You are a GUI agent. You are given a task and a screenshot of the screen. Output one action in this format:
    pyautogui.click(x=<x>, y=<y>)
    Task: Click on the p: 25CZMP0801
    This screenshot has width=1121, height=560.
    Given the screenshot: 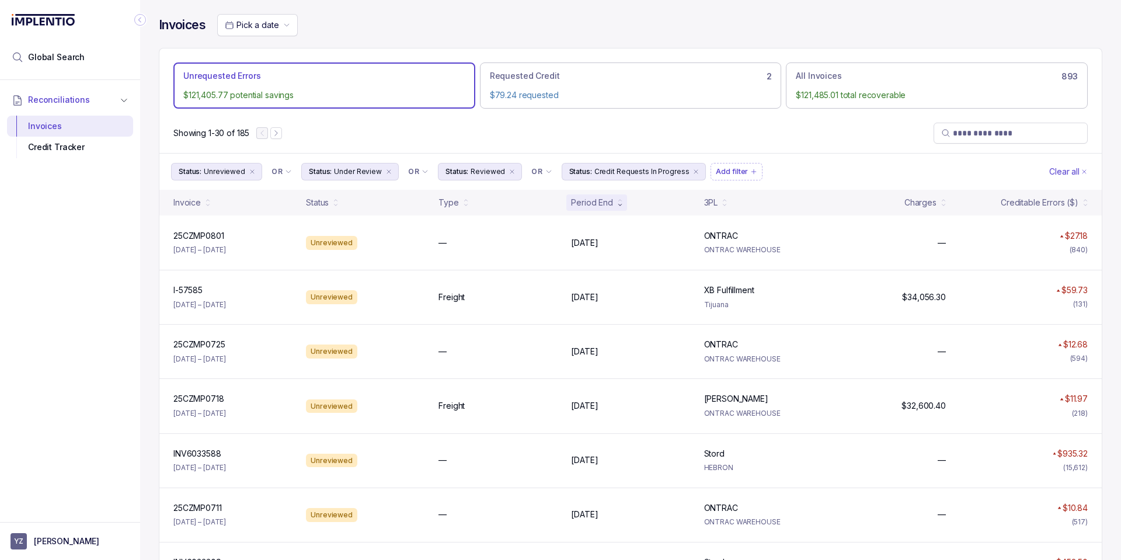 What is the action you would take?
    pyautogui.click(x=199, y=236)
    